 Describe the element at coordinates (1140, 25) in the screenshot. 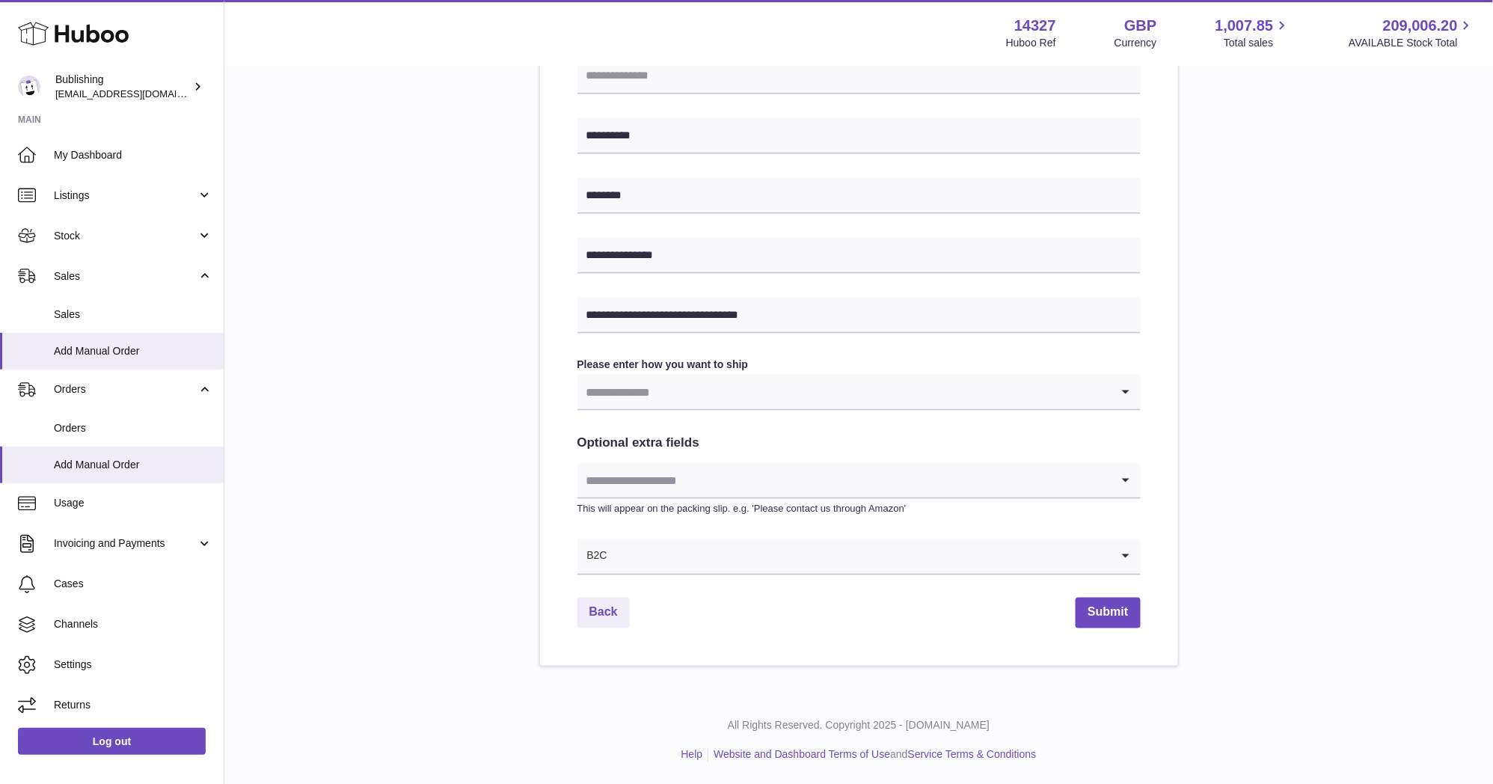

I see `strong: GBP` at that location.